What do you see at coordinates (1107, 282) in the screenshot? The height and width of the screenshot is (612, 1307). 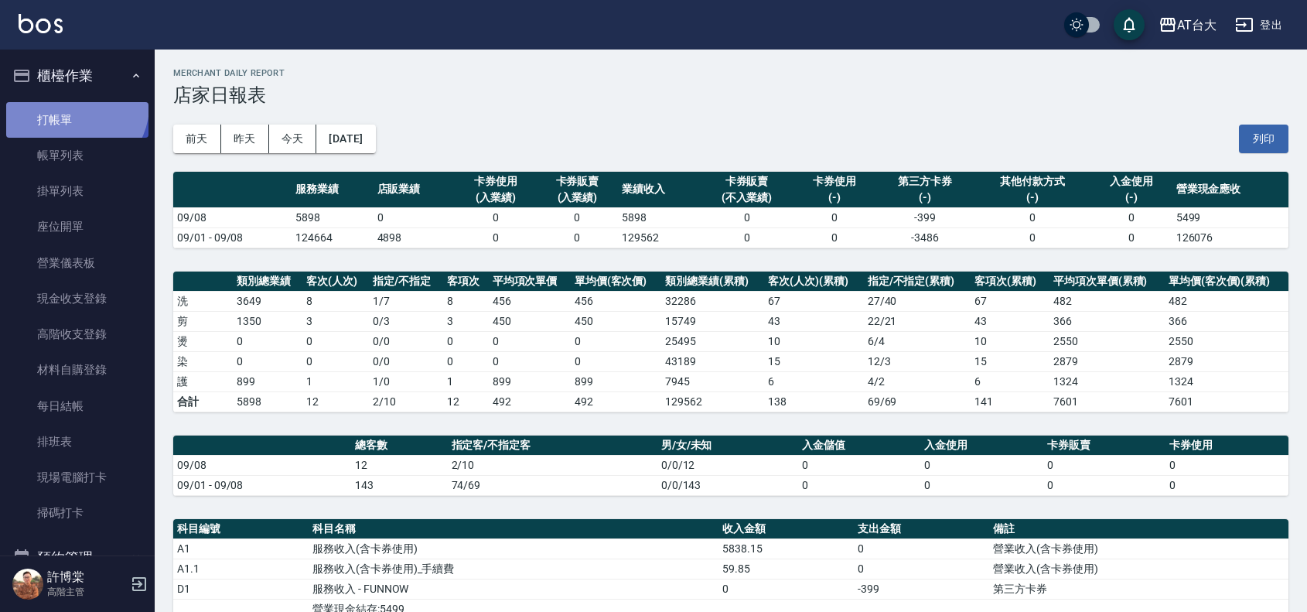 I see `th: 平均項次單價(累積)` at bounding box center [1107, 282].